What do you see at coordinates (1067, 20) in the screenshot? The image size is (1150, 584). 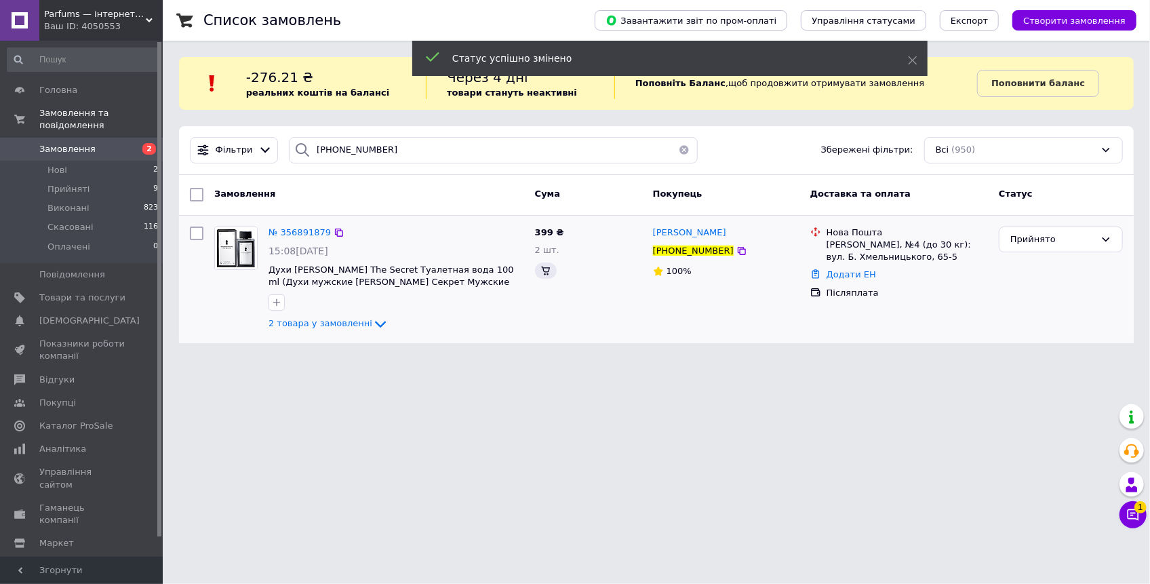 I see `a: Створити замовлення` at bounding box center [1067, 20].